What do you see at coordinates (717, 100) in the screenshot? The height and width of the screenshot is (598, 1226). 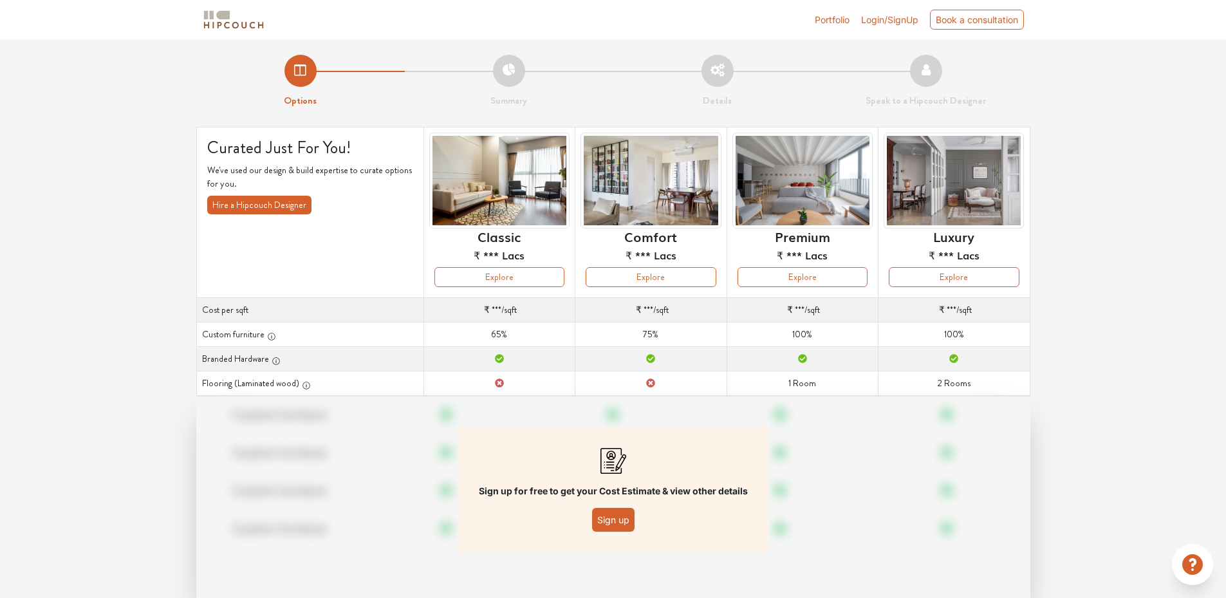 I see `strong: Details` at bounding box center [717, 100].